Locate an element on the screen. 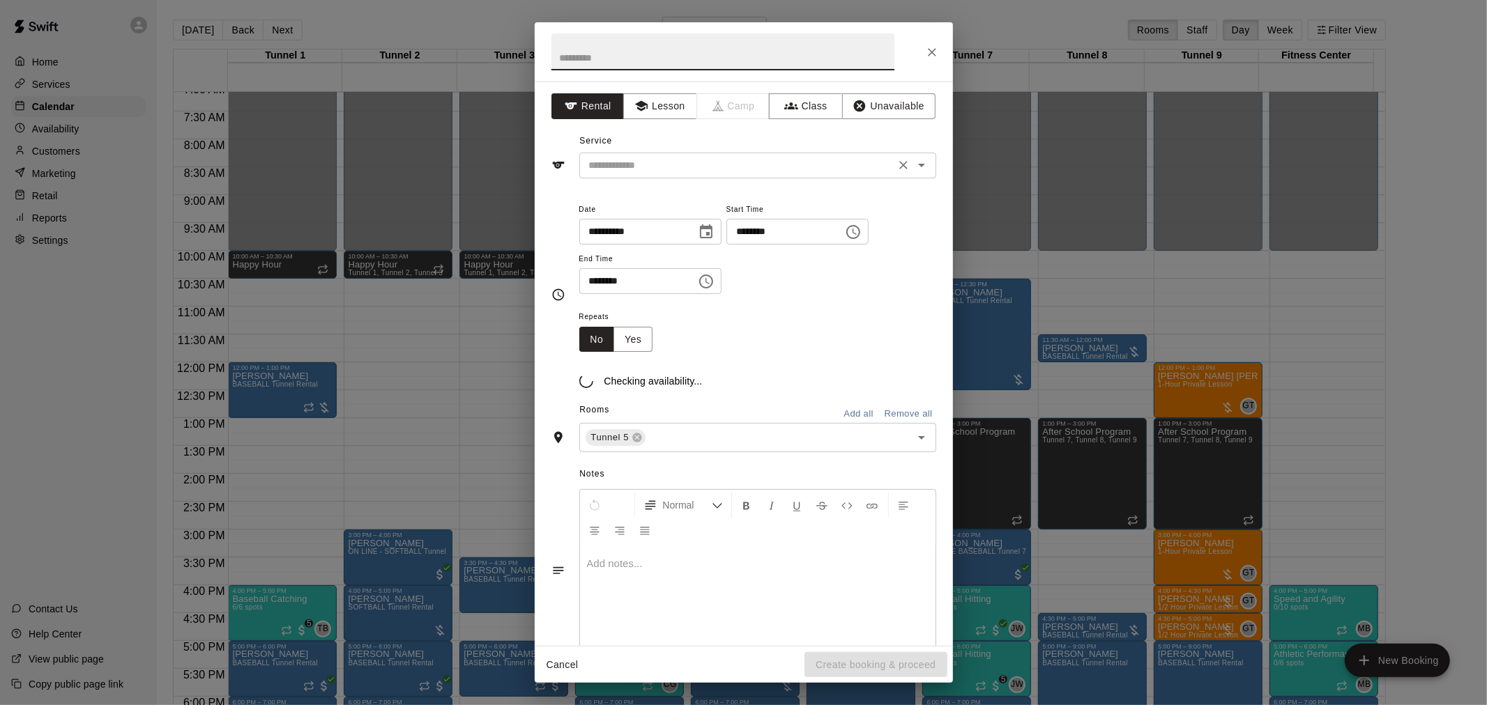 The width and height of the screenshot is (1487, 705). button: Format Strikethrough is located at coordinates (822, 505).